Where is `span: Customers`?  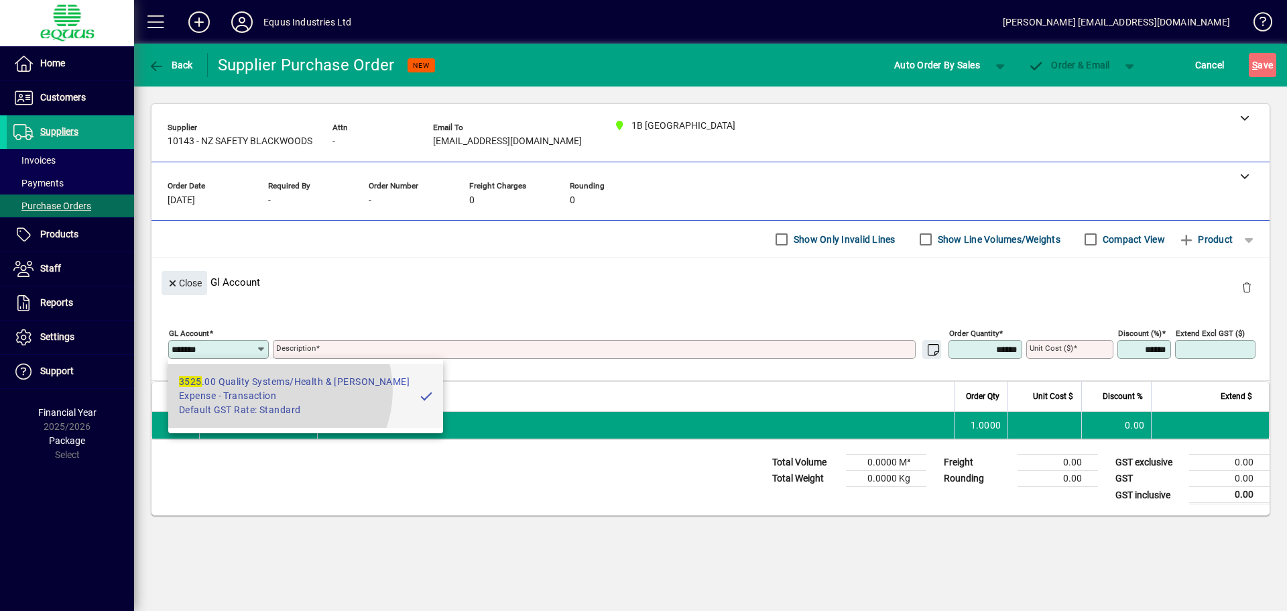 span: Customers is located at coordinates (63, 97).